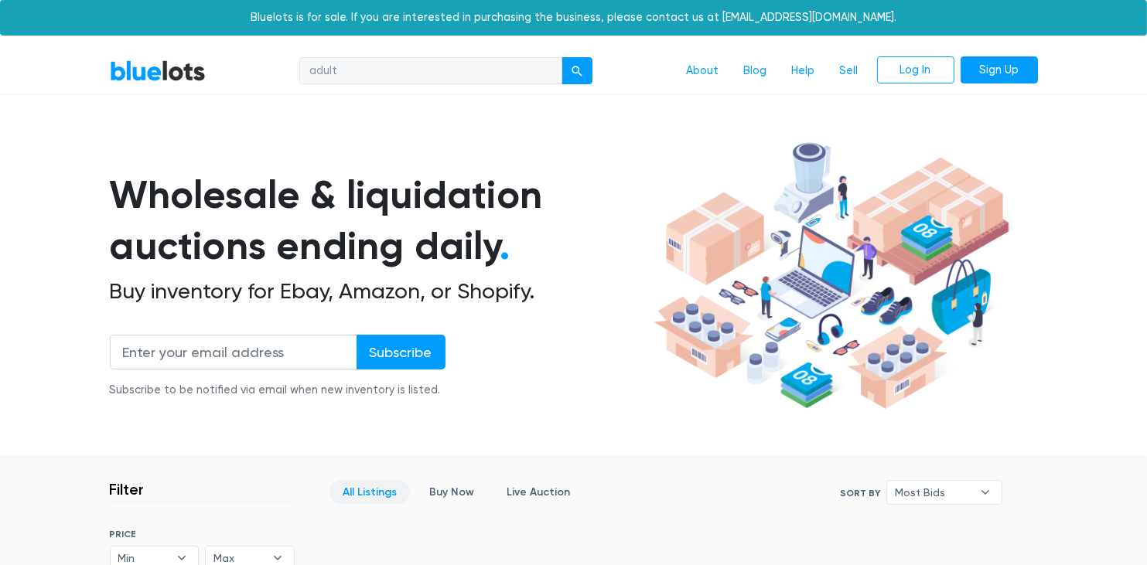  I want to click on h2: Buy inventory for Ebay, Amazon, or Shopify., so click(379, 292).